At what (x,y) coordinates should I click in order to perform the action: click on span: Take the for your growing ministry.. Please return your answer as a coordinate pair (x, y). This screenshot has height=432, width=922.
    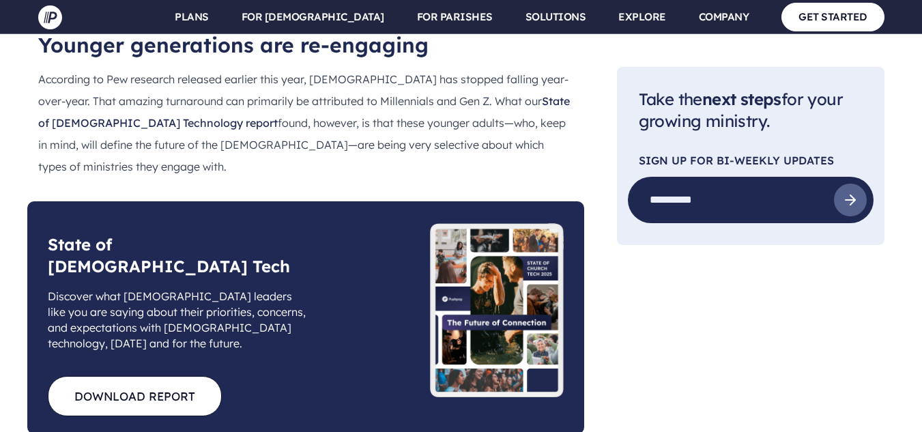
    Looking at the image, I should click on (741, 110).